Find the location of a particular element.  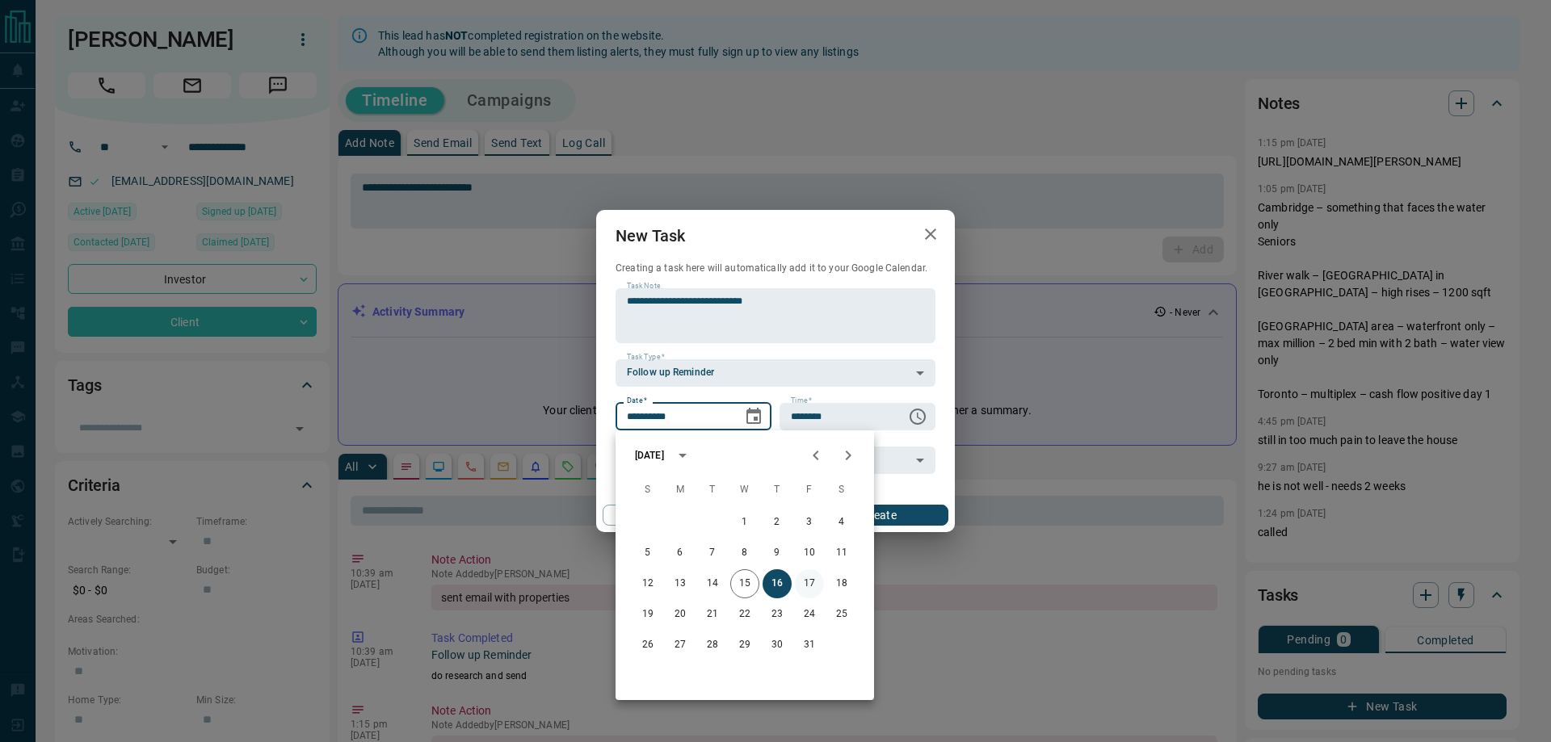

button: 23 is located at coordinates (777, 615).